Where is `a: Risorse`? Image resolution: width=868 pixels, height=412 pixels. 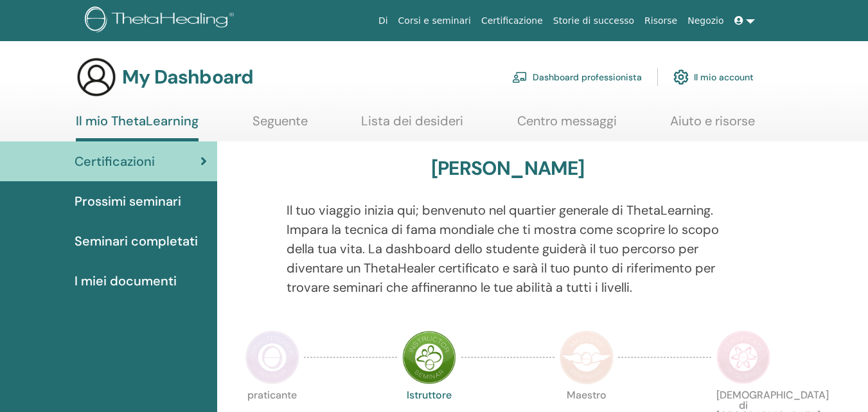
a: Risorse is located at coordinates (660, 21).